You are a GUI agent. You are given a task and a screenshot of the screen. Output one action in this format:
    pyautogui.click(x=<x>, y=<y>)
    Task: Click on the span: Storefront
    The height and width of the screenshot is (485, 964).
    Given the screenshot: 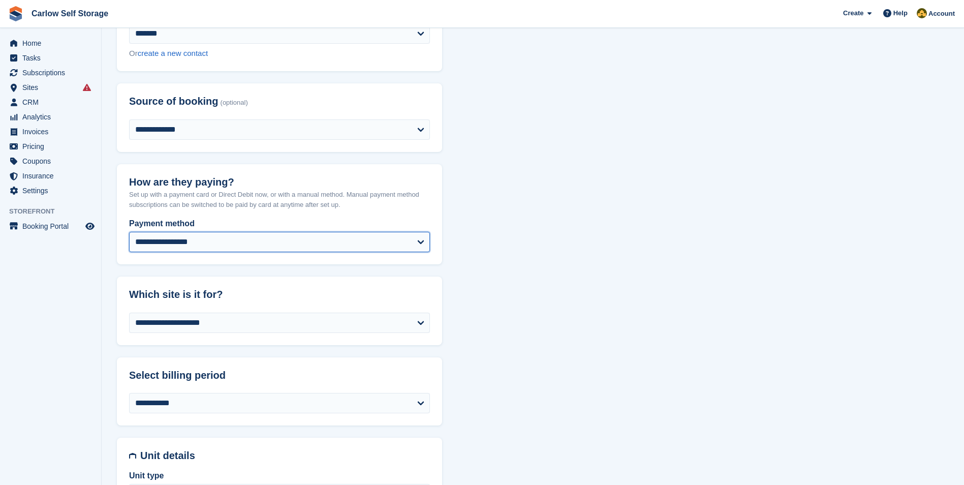 What is the action you would take?
    pyautogui.click(x=55, y=211)
    